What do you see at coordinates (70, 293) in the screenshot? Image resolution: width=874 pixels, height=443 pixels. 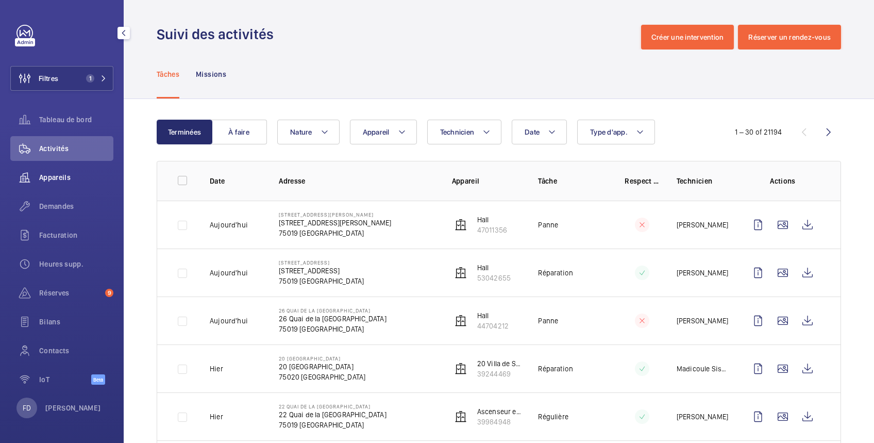 I see `span: Réserves` at bounding box center [70, 293].